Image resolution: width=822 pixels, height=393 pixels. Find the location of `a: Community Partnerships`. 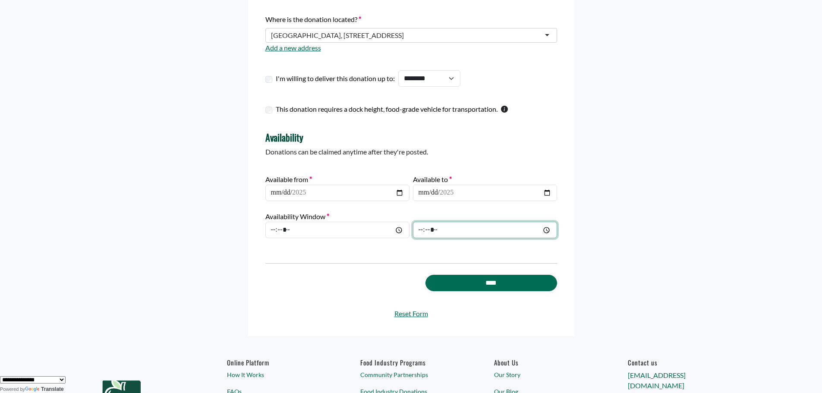

a: Community Partnerships is located at coordinates (411, 374).